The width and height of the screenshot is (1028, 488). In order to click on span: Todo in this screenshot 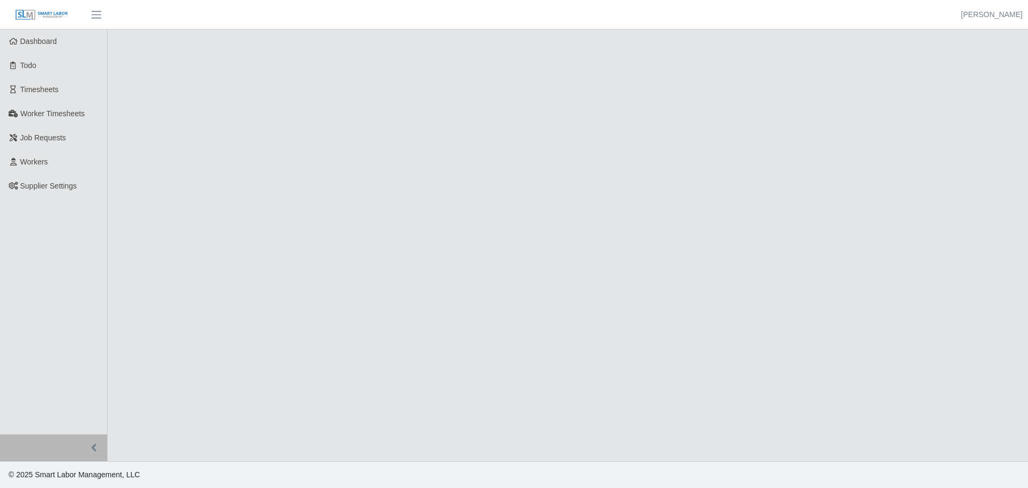, I will do `click(28, 65)`.